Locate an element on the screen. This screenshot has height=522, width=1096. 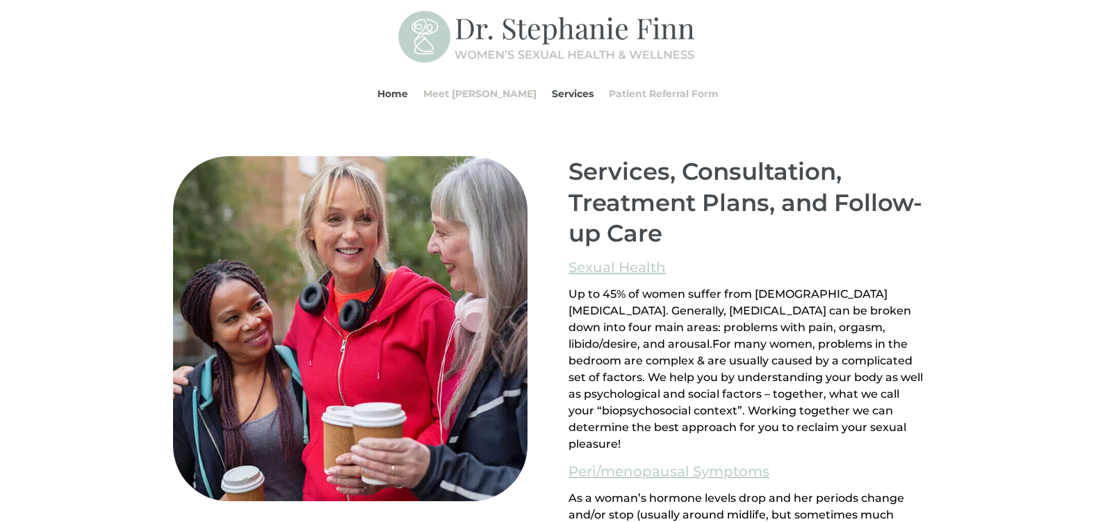
span: For many women, problems in the bedroom are complex & are usually caused by a complicated set of ... is located at coordinates (745, 394).